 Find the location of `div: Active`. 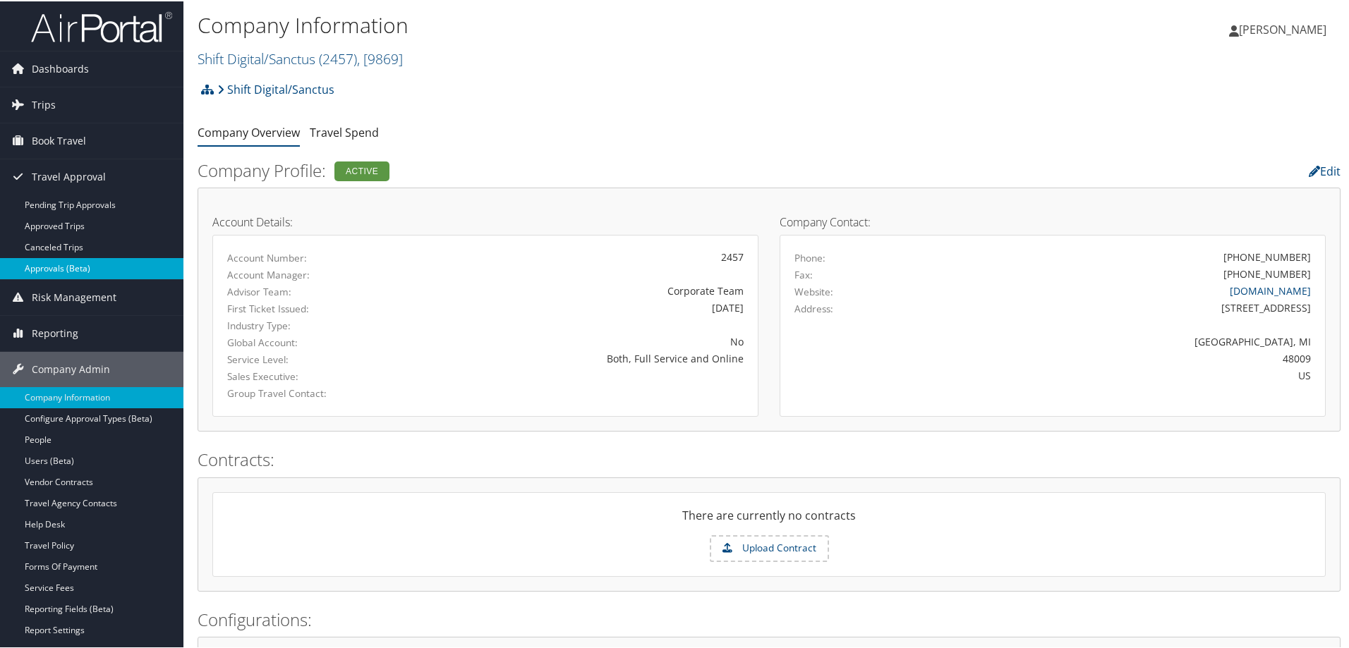

div: Active is located at coordinates (362, 170).